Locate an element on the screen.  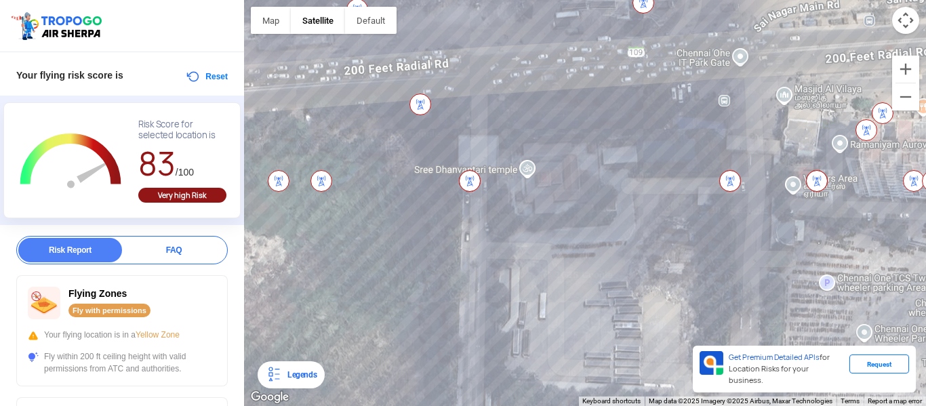
span: Flying Zones is located at coordinates (98, 293).